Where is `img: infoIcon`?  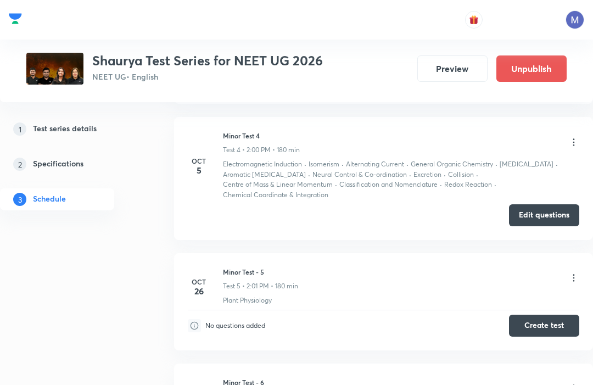 img: infoIcon is located at coordinates (194, 326).